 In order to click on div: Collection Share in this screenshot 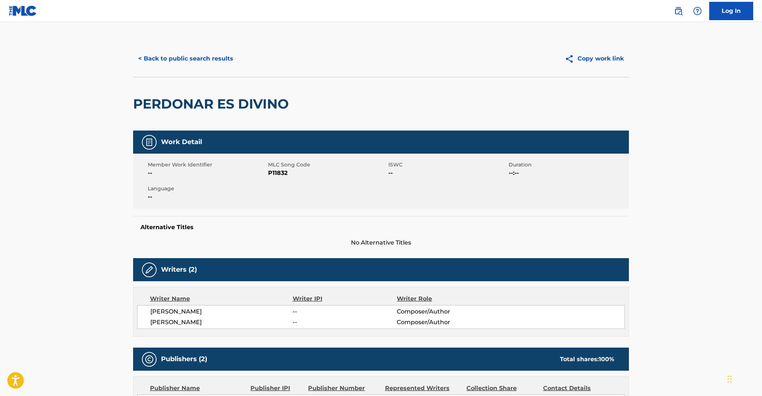, I will do `click(502, 388)`.